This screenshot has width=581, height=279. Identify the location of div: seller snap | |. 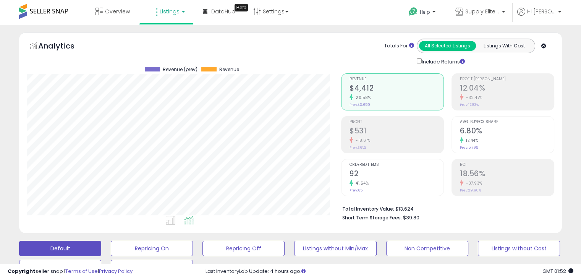
(70, 271).